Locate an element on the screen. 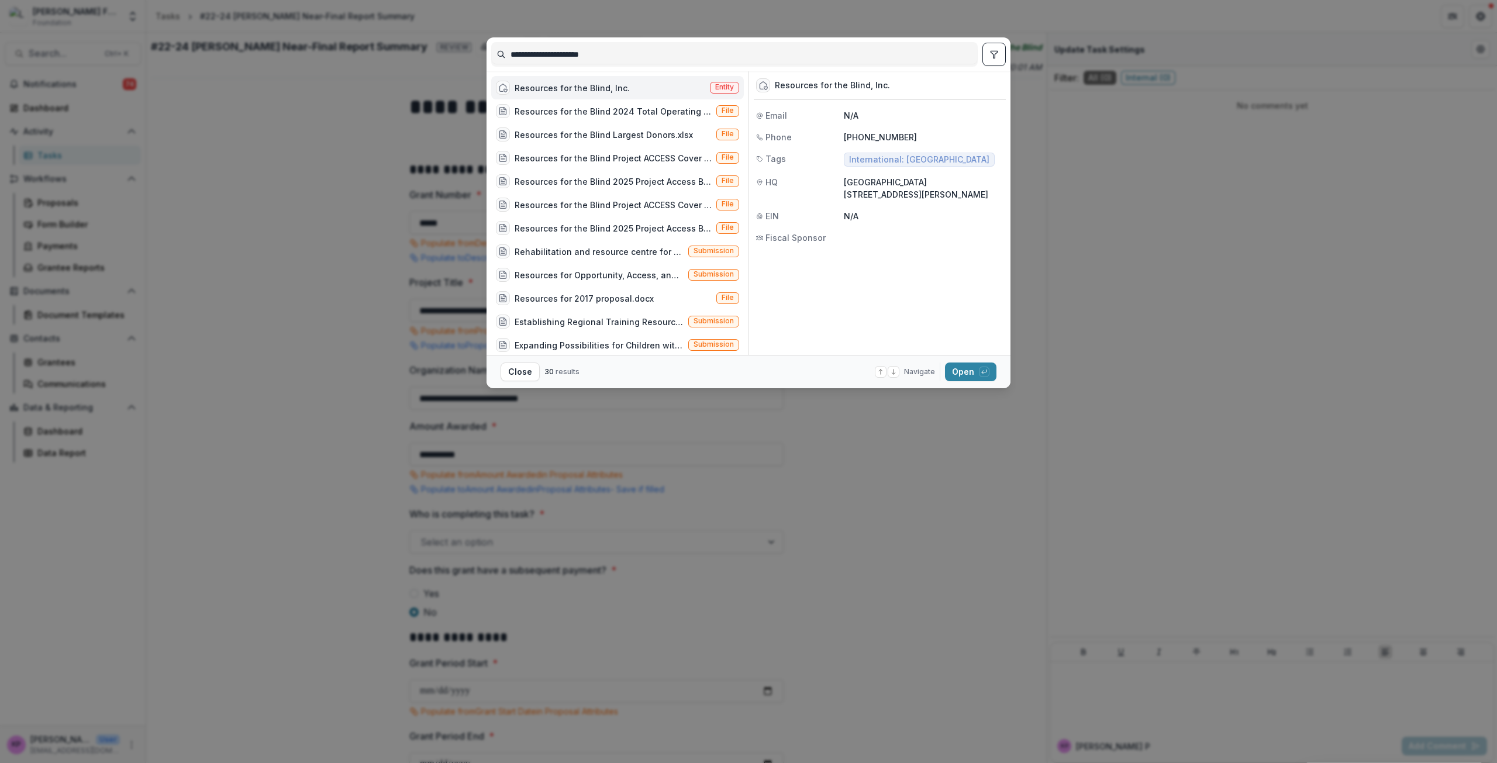 Image resolution: width=1497 pixels, height=763 pixels. span: Navigate is located at coordinates (919, 372).